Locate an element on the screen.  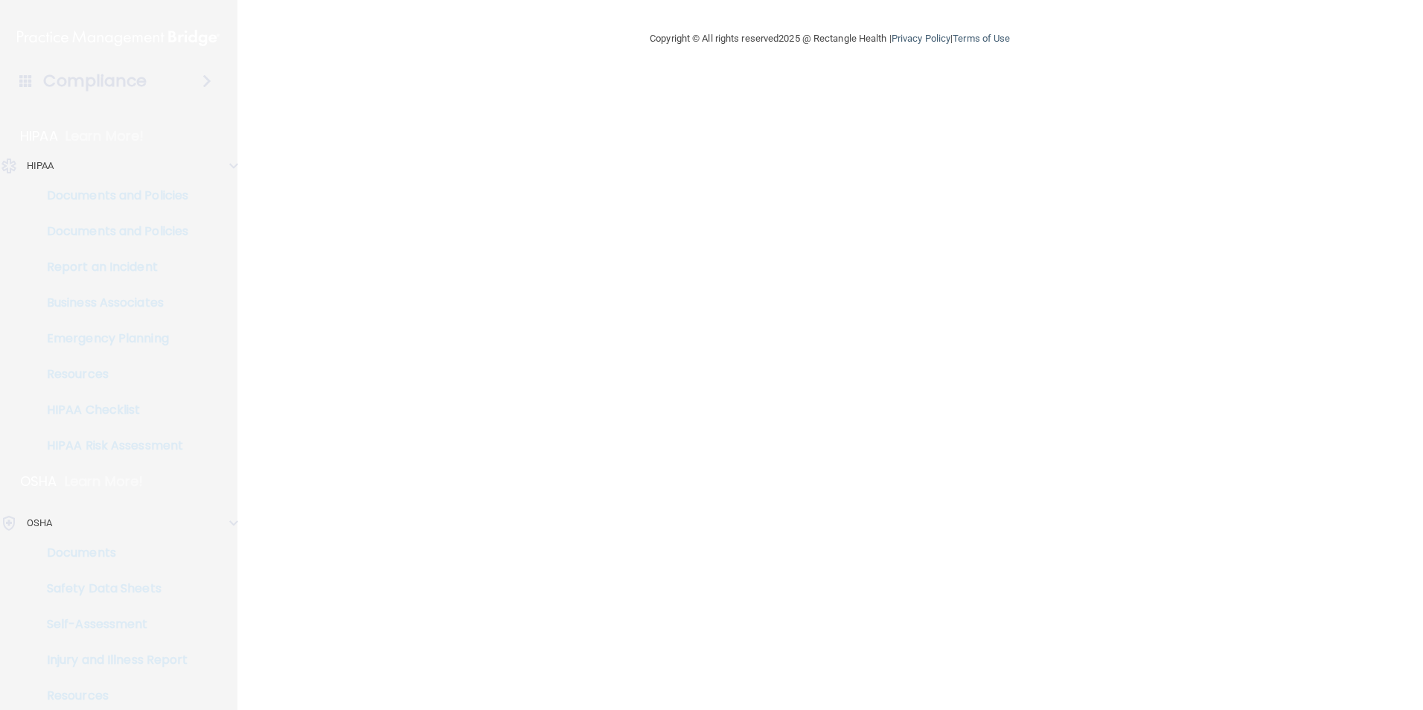
div: Copyright © All rights reserved 2025 @ Rectangle Health | | is located at coordinates (830, 39).